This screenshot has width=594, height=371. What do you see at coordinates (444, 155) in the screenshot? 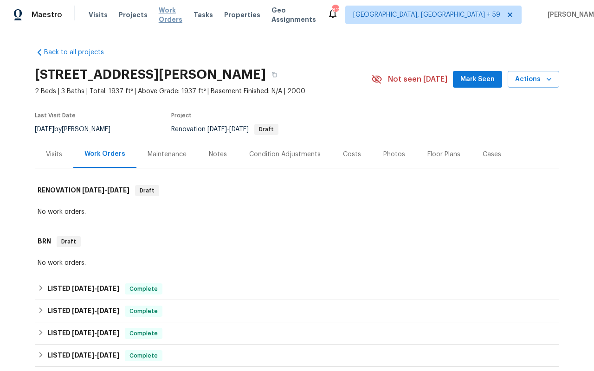
I see `div: Floor Plans` at bounding box center [444, 155].